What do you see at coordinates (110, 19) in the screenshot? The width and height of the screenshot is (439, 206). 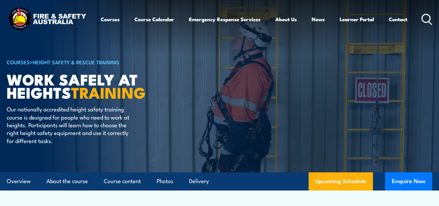 I see `a: Courses` at bounding box center [110, 19].